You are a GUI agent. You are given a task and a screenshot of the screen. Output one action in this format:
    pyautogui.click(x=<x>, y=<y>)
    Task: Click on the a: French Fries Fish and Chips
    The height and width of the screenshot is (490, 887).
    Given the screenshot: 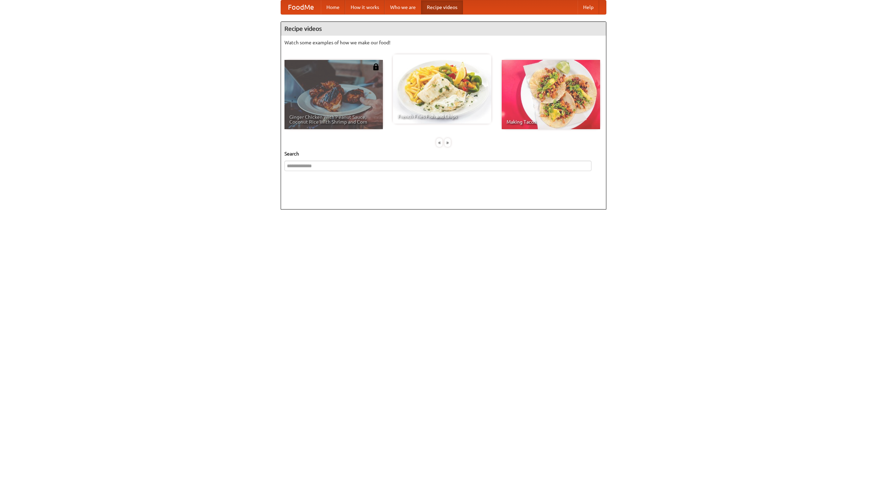 What is the action you would take?
    pyautogui.click(x=442, y=89)
    